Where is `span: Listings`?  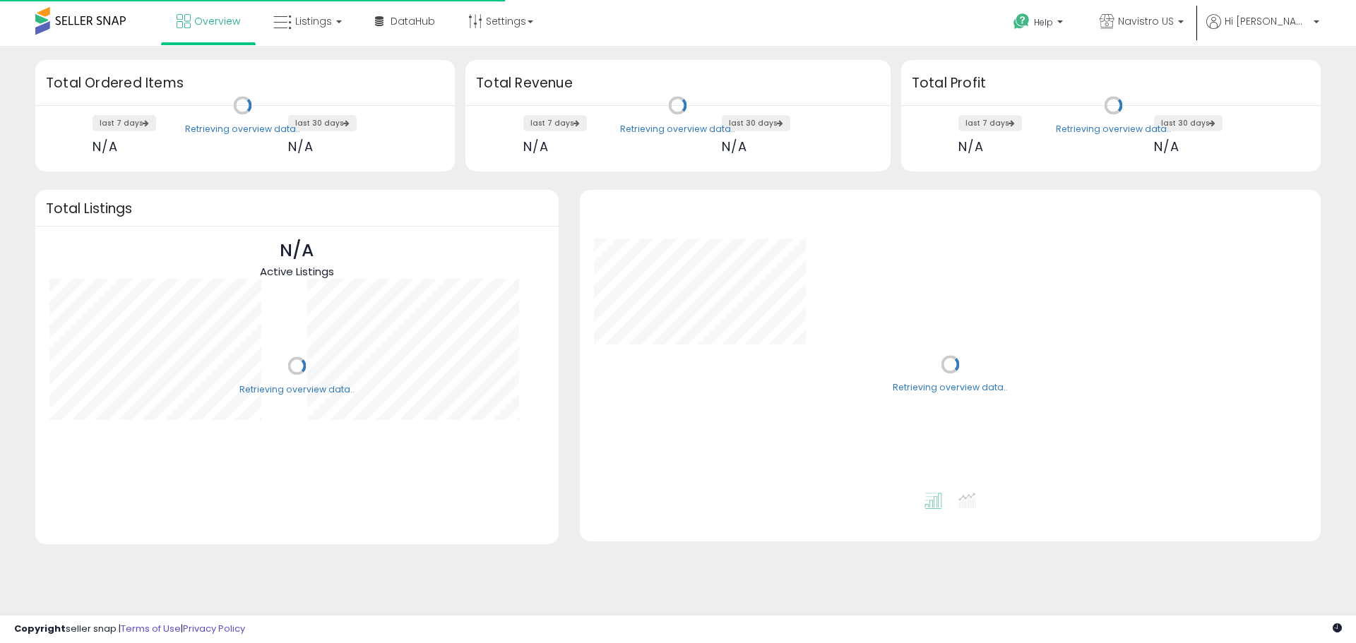 span: Listings is located at coordinates (313, 21).